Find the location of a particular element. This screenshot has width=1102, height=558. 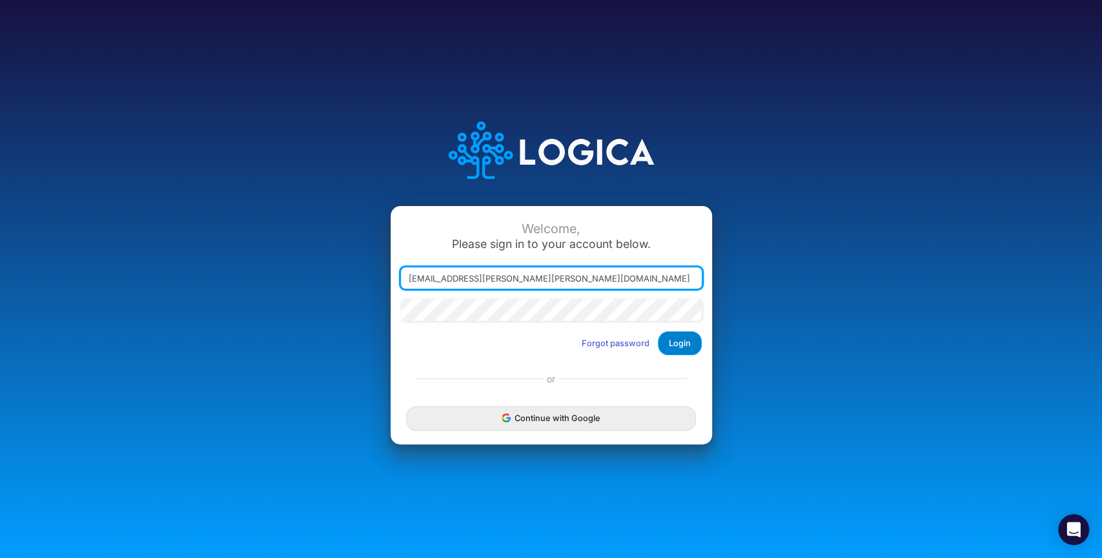

input: Email is located at coordinates (551, 278).